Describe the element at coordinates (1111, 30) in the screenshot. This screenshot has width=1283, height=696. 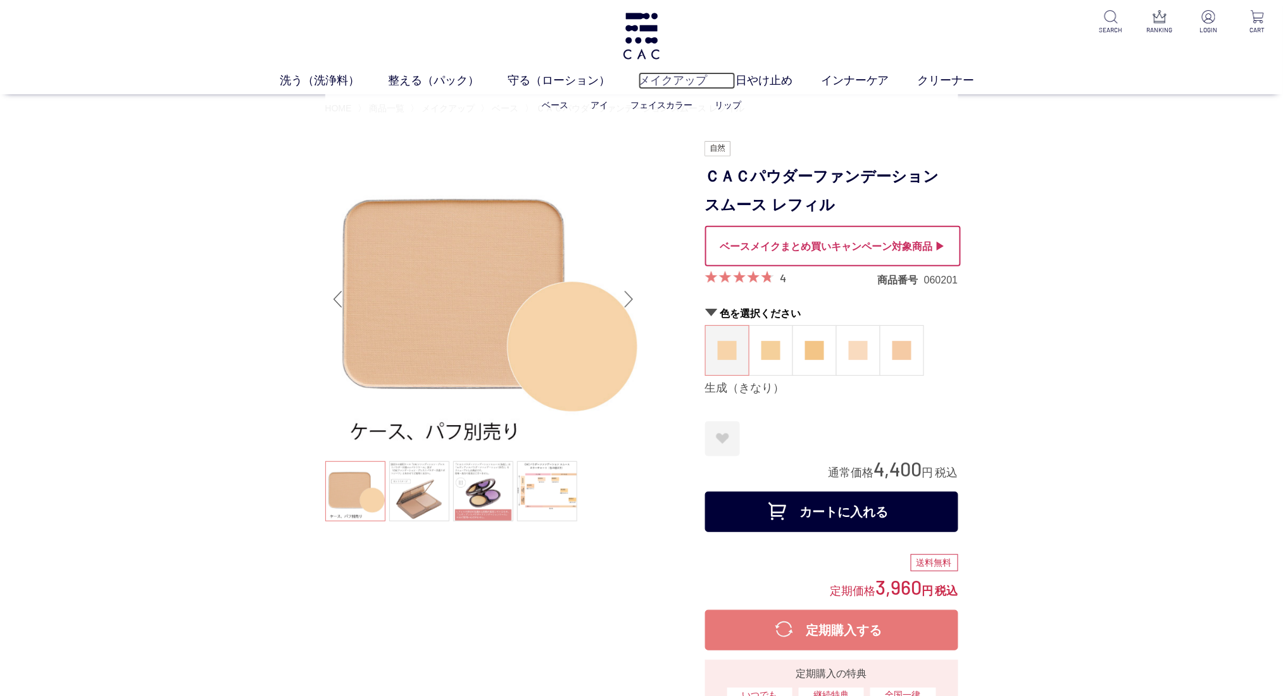
I see `p: SEARCH` at that location.